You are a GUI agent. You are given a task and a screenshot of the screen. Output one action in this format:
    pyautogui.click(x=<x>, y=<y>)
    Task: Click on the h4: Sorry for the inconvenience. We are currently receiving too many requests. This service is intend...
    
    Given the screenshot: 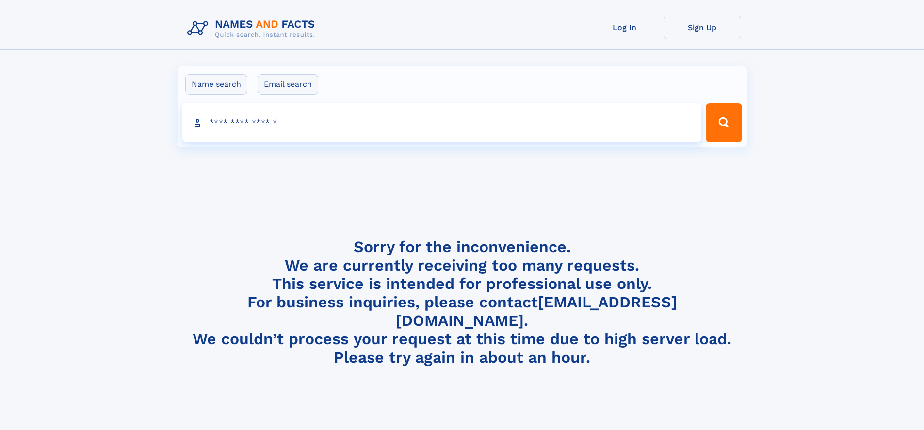 What is the action you would take?
    pyautogui.click(x=462, y=302)
    